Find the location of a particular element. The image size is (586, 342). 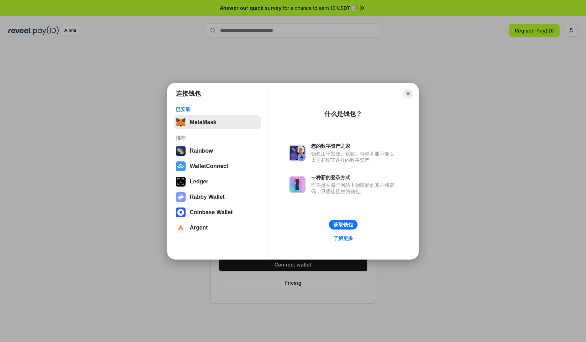

div: 了解更多 is located at coordinates (343, 238).